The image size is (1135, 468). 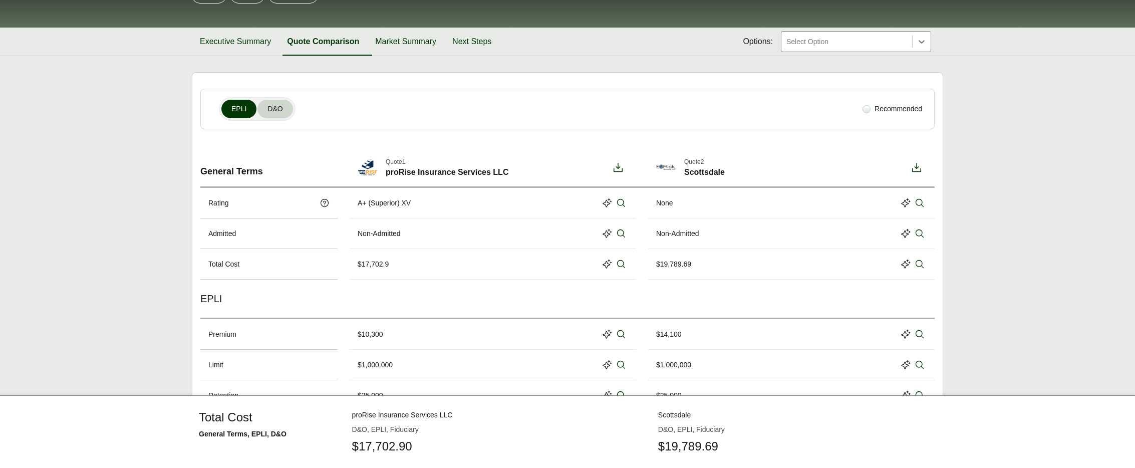 What do you see at coordinates (375, 426) in the screenshot?
I see `div: As expiring` at bounding box center [375, 426].